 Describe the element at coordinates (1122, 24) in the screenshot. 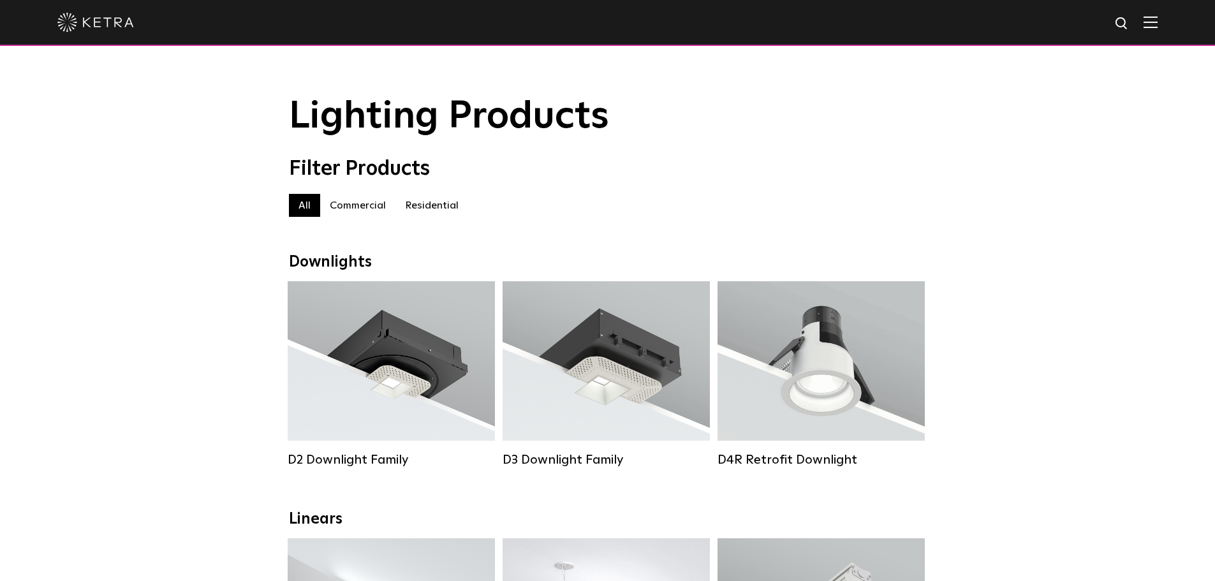

I see `img: search icon` at that location.